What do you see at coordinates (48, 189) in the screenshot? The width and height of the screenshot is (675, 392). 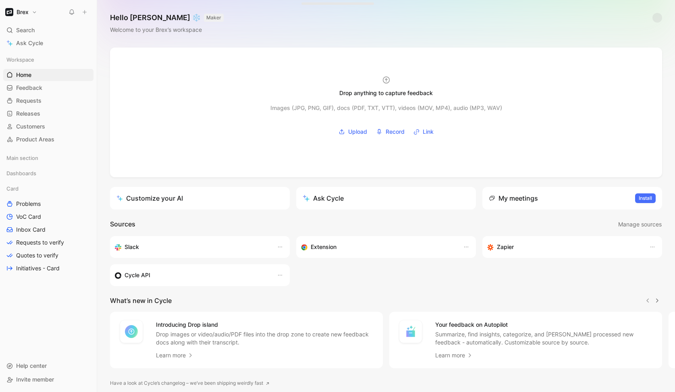 I see `div: Card` at bounding box center [48, 189].